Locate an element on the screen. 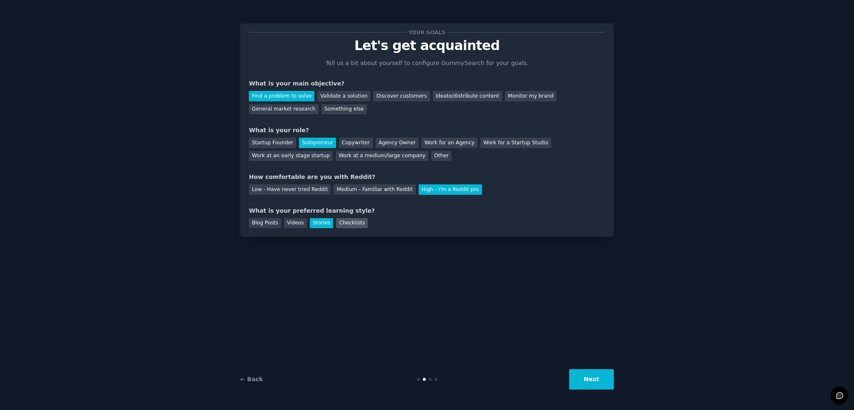 This screenshot has width=854, height=410. div: Agency Owner is located at coordinates (397, 143).